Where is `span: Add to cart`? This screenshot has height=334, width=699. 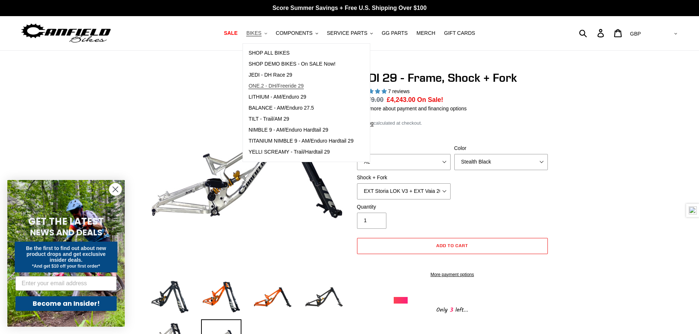 span: Add to cart is located at coordinates (452, 245).